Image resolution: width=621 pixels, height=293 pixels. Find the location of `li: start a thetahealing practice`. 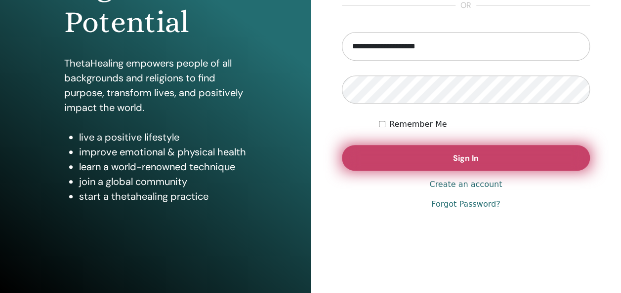

li: start a thetahealing practice is located at coordinates (163, 197).